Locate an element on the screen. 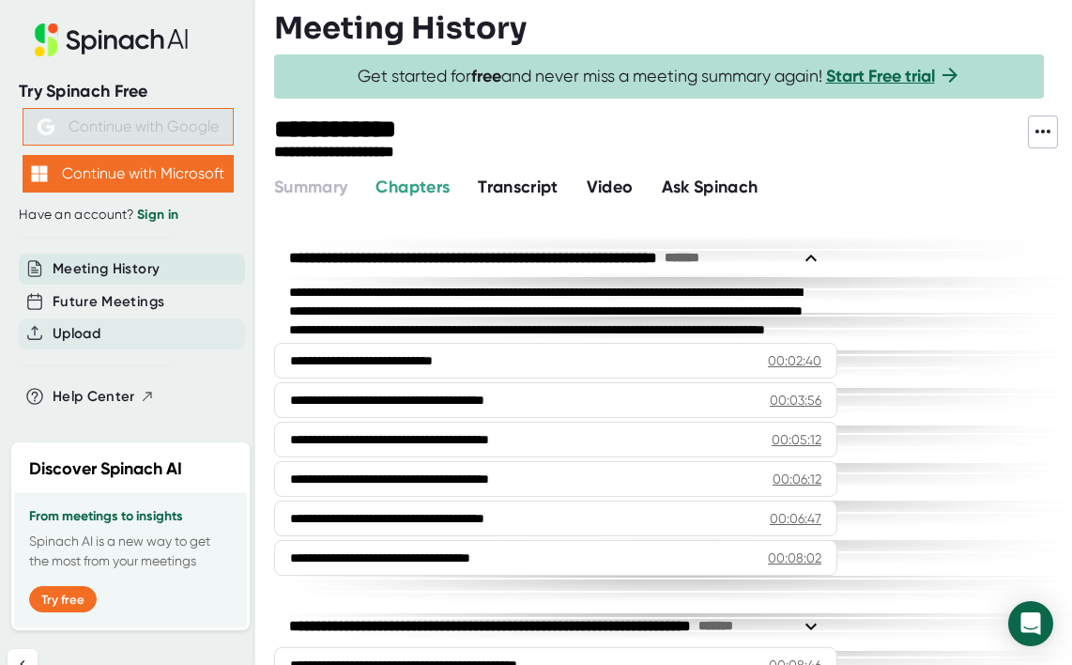 The image size is (1072, 665). span: Summary is located at coordinates (311, 187).